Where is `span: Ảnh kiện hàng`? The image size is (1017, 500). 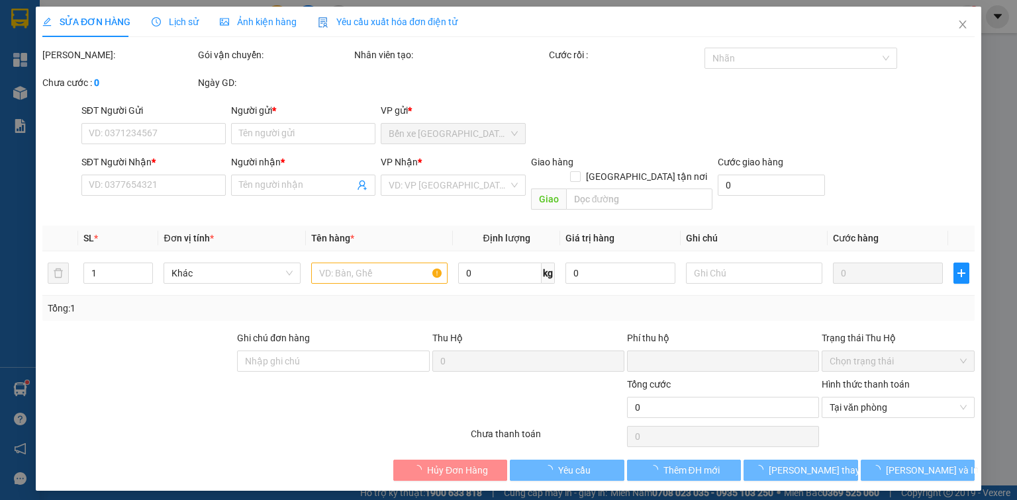 span: Ảnh kiện hàng is located at coordinates (258, 22).